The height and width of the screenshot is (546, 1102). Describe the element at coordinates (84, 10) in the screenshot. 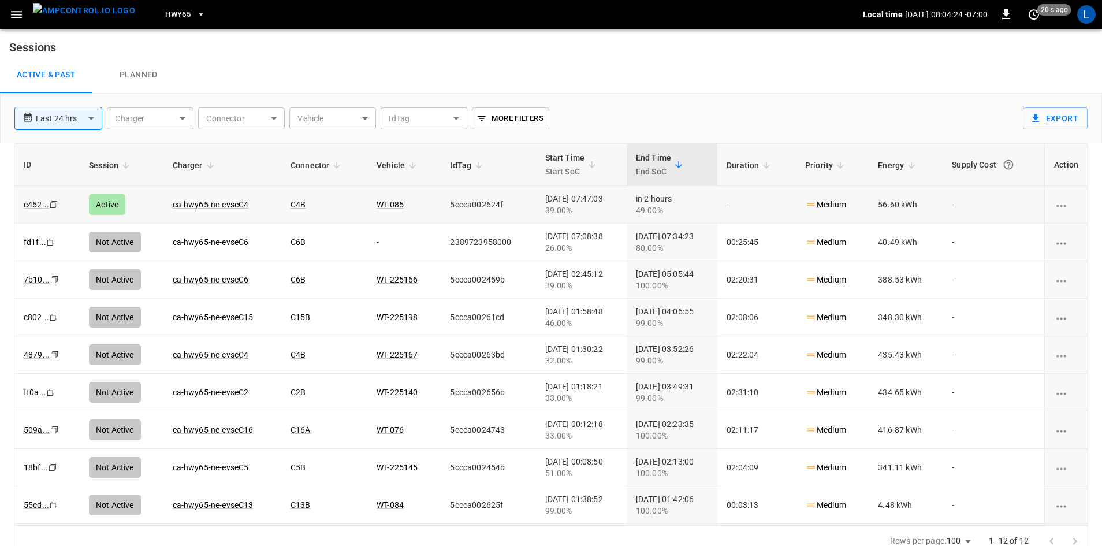

I see `img: ampcontrol.io logo` at that location.